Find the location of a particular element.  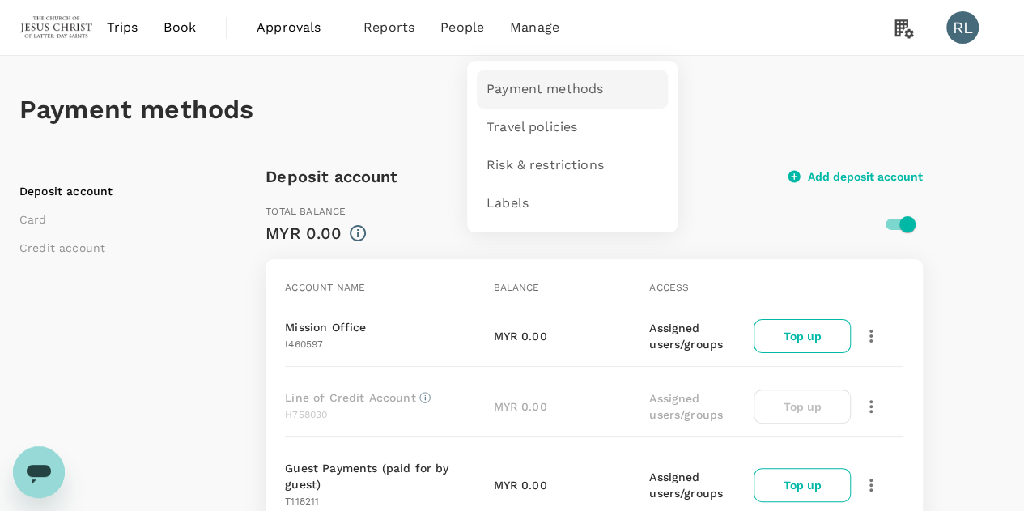

h1: Payment methods is located at coordinates (512, 109).